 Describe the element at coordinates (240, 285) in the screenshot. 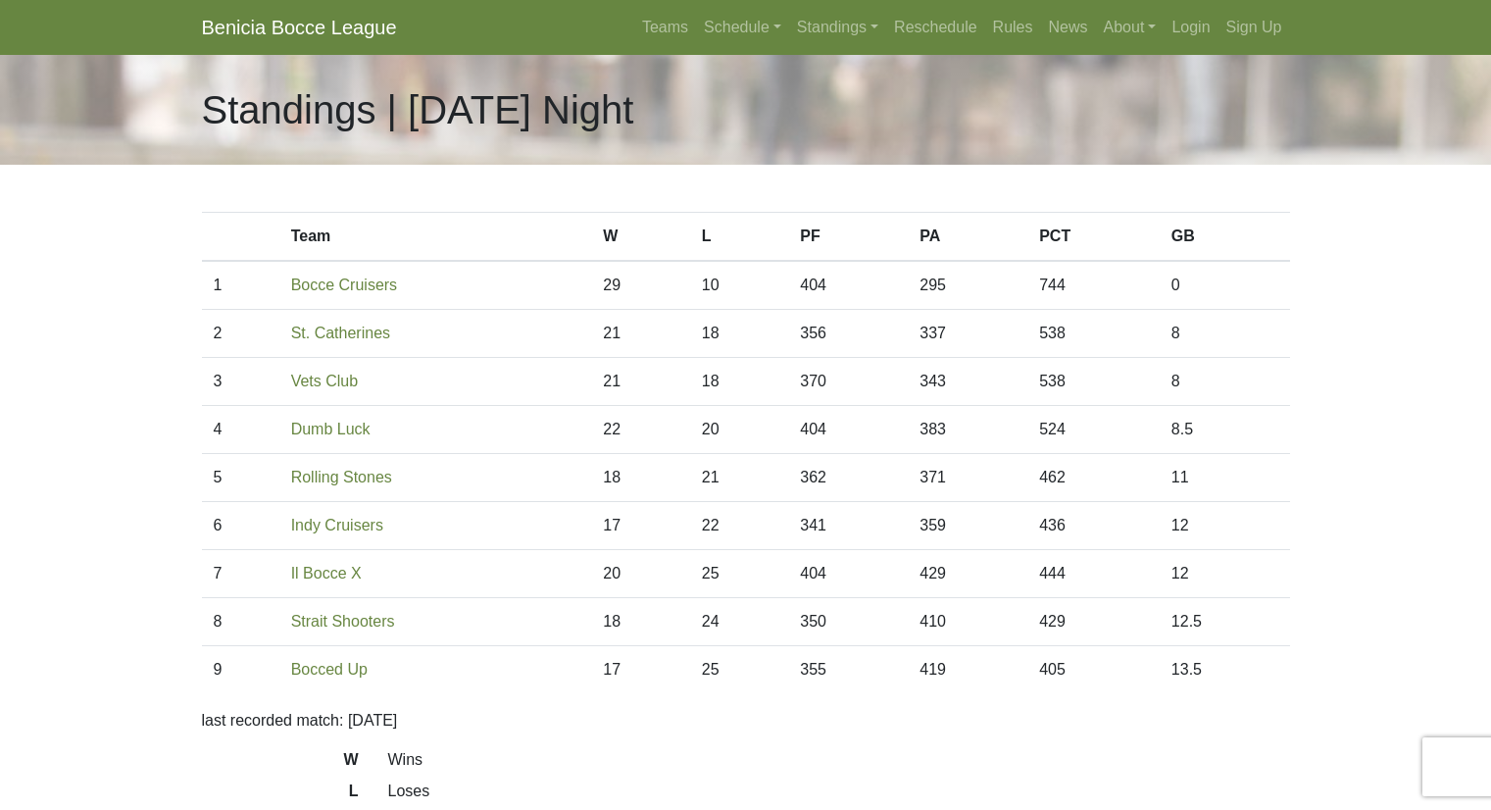

I see `td: 1` at that location.